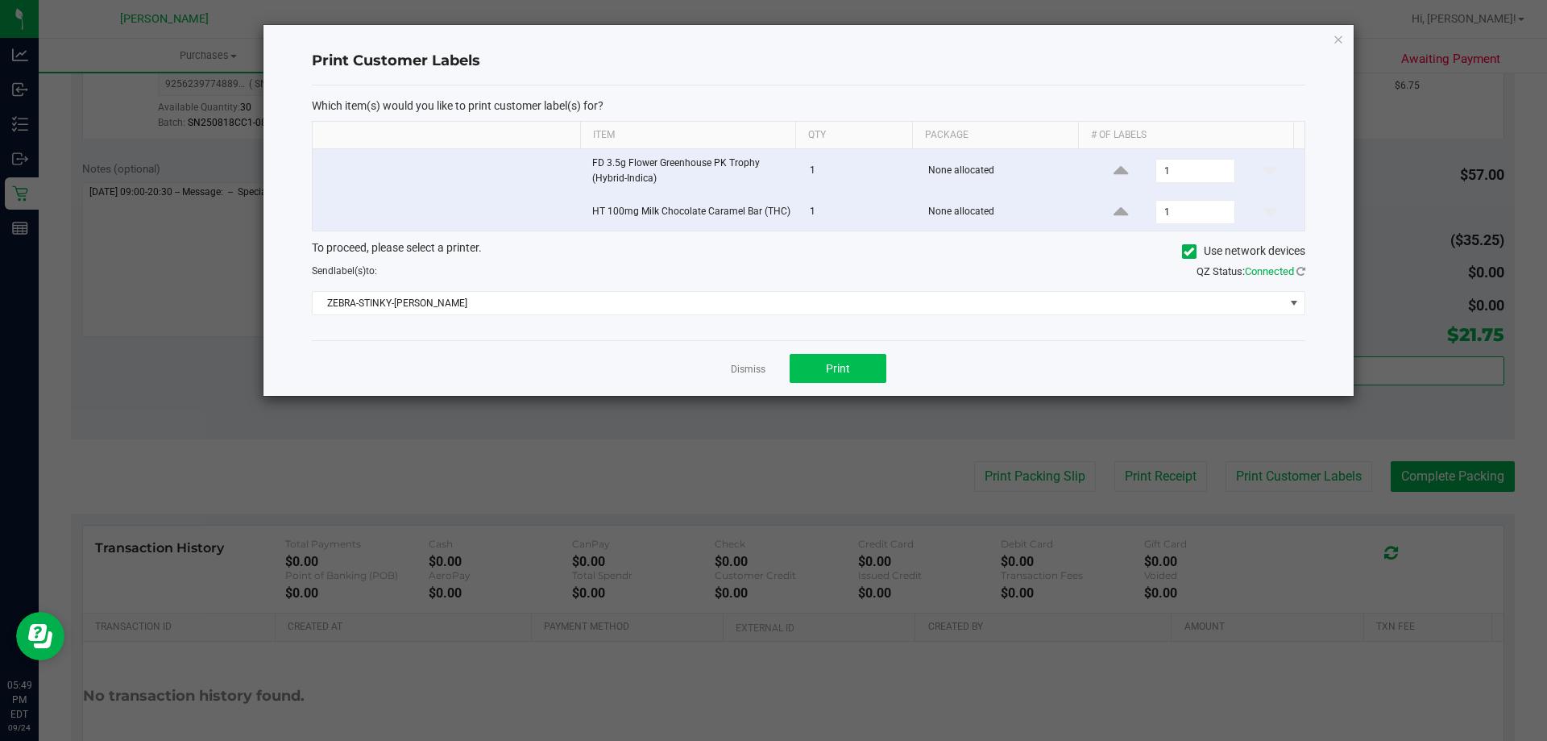 Image resolution: width=1547 pixels, height=741 pixels. What do you see at coordinates (1185, 135) in the screenshot?
I see `th: # of labels` at bounding box center [1185, 135].